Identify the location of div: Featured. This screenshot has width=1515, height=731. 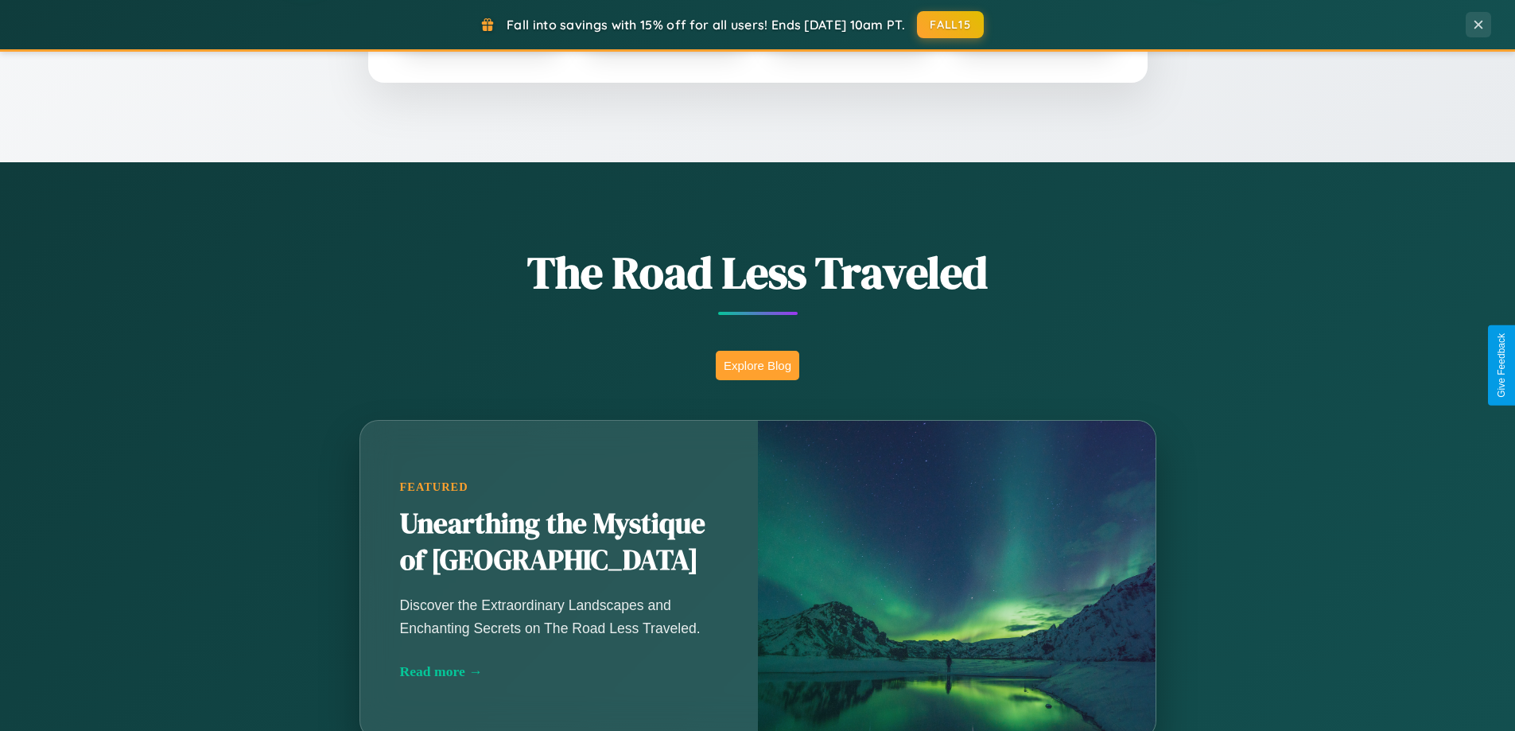
(559, 487).